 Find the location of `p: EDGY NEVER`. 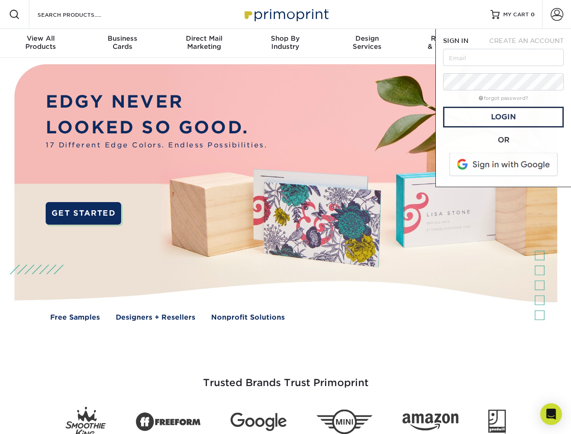

p: EDGY NEVER is located at coordinates (156, 102).